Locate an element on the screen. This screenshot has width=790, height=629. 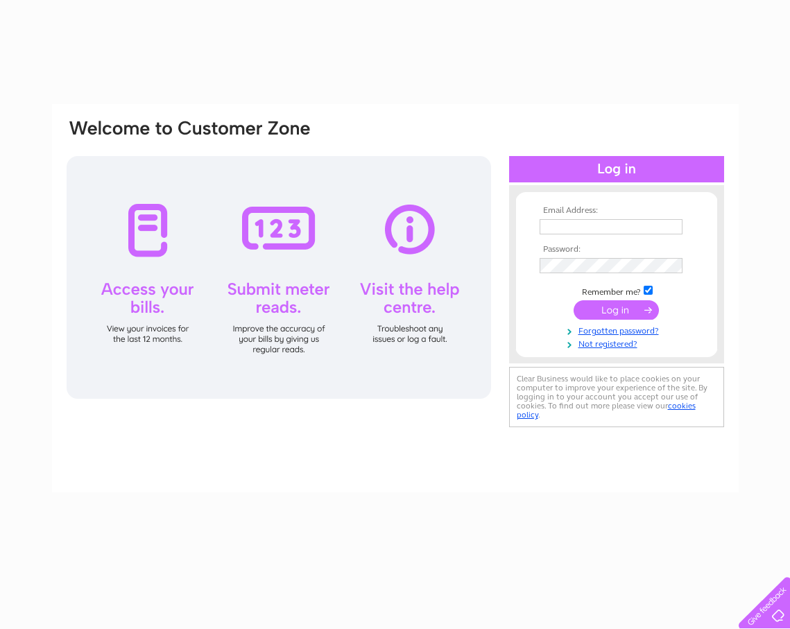
a: Forgotten password? is located at coordinates (618, 330).